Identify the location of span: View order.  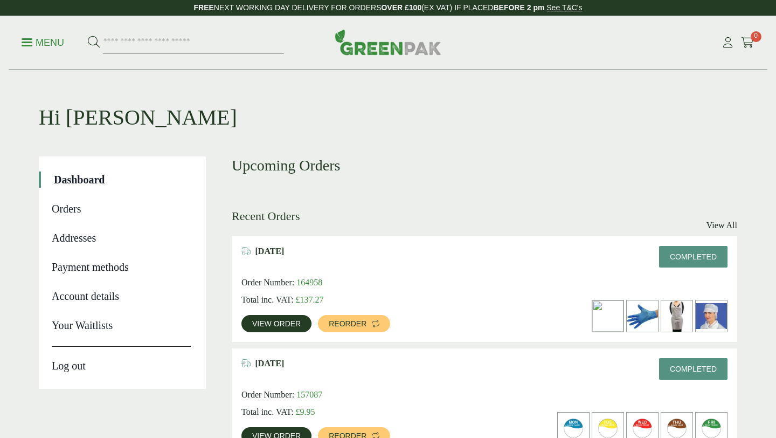
(276, 323).